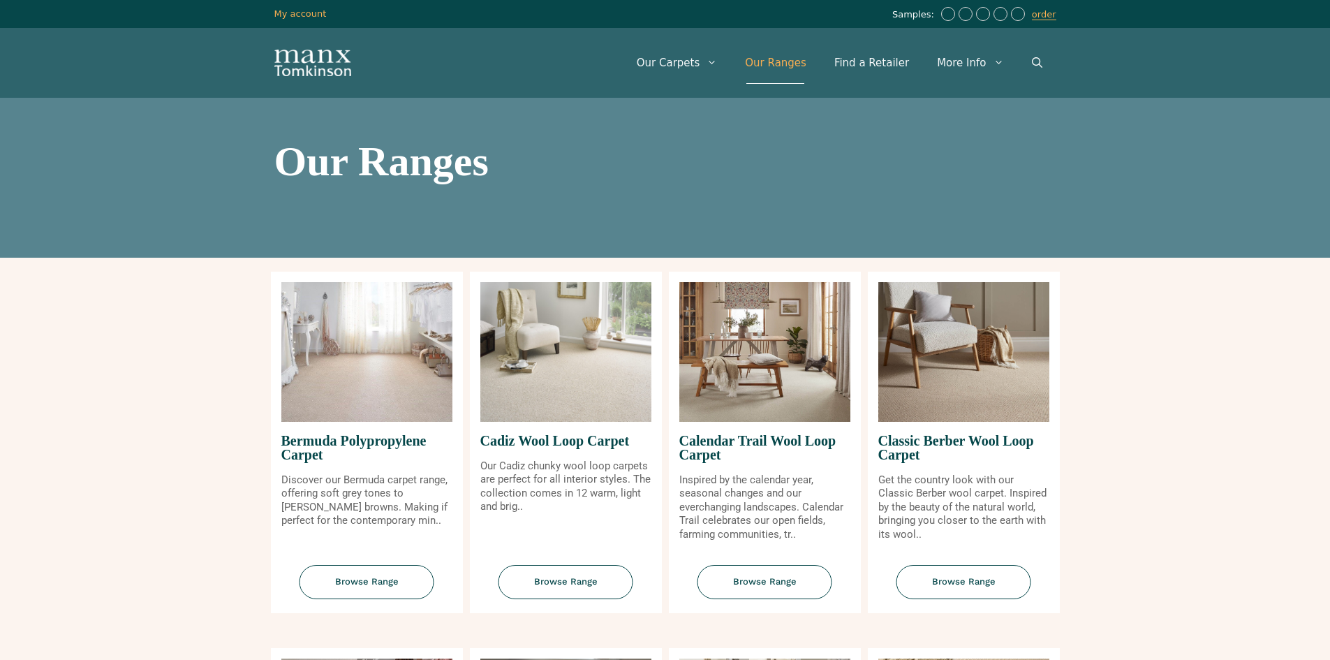  I want to click on img: Bermuda Polypropylene Carpet, so click(367, 352).